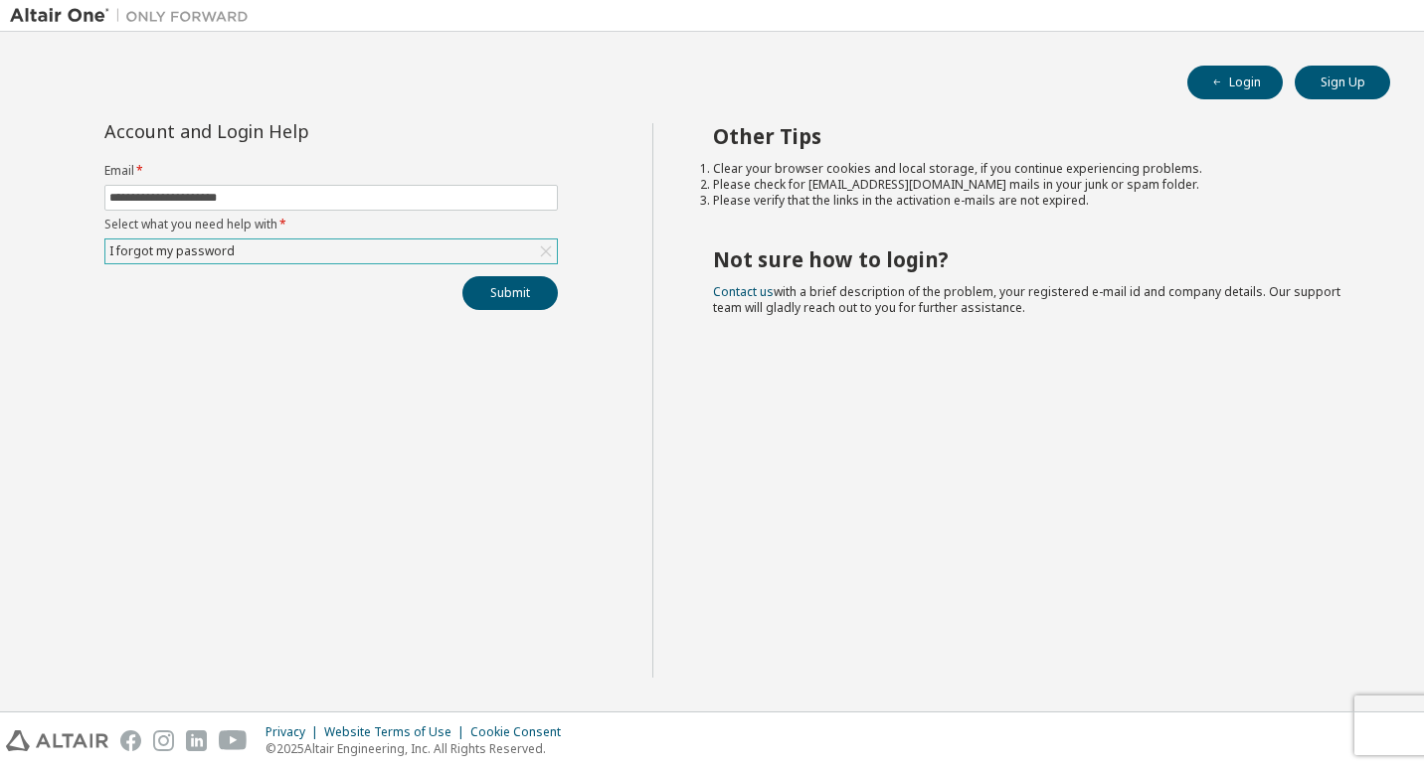  What do you see at coordinates (294, 733) in the screenshot?
I see `div: Privacy` at bounding box center [294, 733].